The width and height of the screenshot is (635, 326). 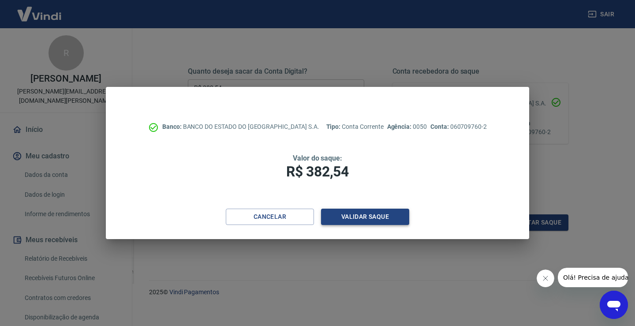 I want to click on p: 060709760-2, so click(x=458, y=127).